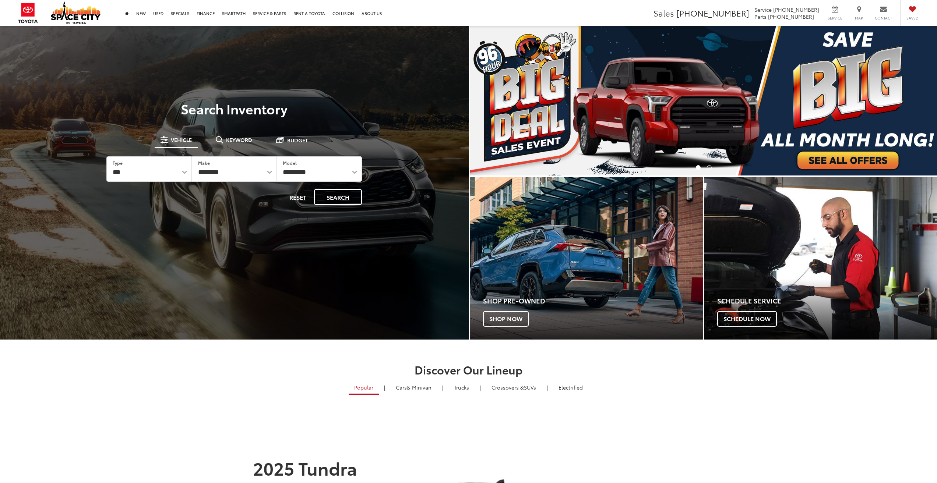 Image resolution: width=937 pixels, height=483 pixels. I want to click on span: Map, so click(859, 18).